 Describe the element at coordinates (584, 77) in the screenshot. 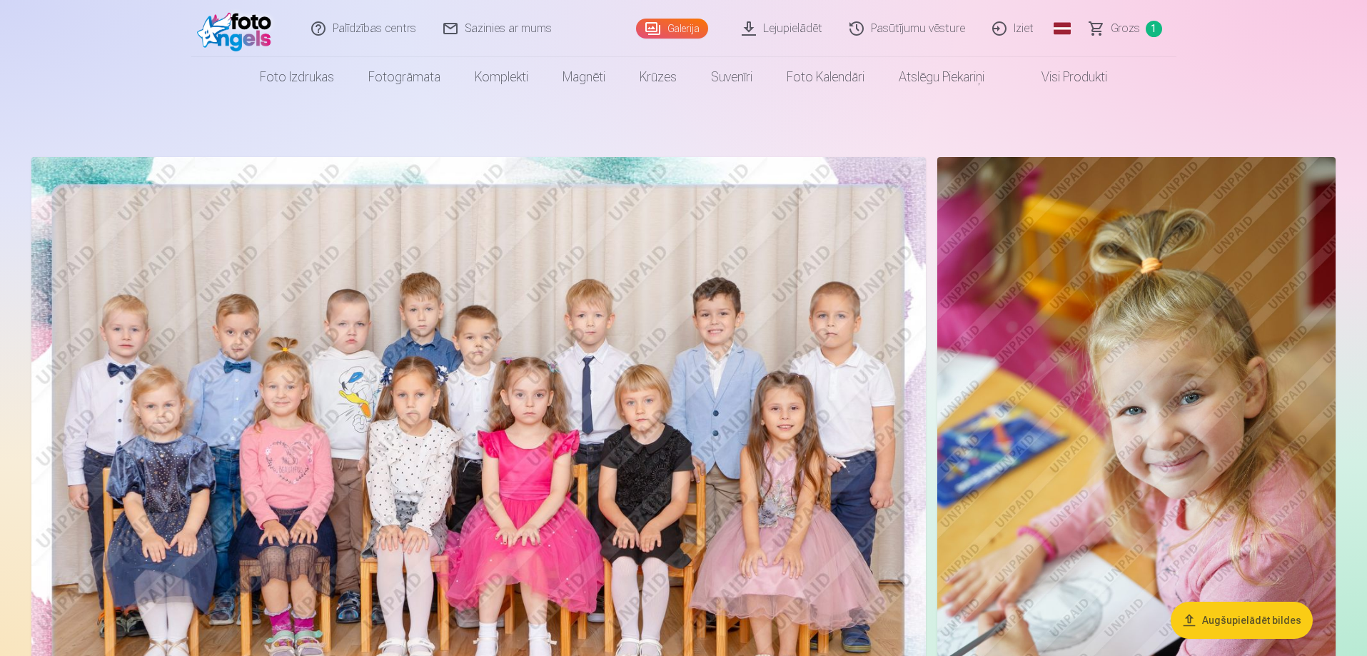

I see `a: Magnēti` at that location.